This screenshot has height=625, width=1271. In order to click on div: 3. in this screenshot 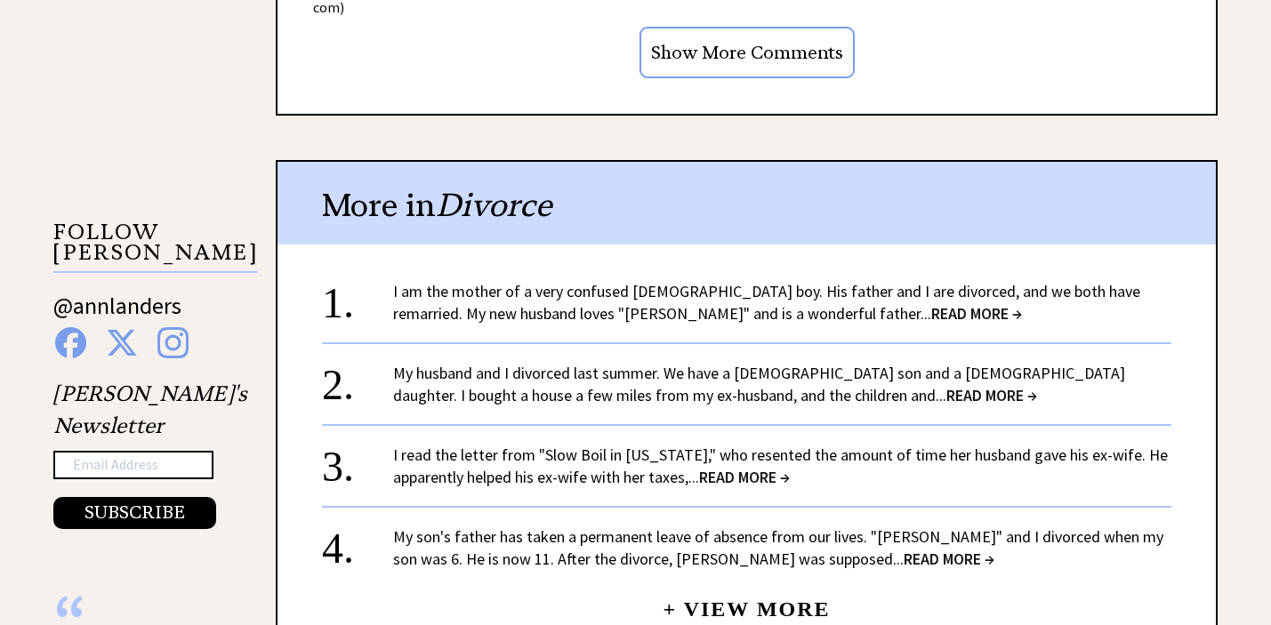, I will do `click(357, 460)`.